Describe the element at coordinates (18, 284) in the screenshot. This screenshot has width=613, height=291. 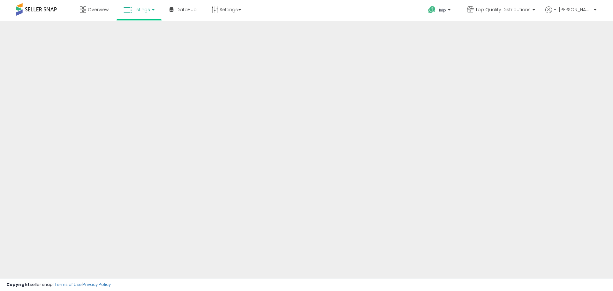
I see `strong: Copyright` at that location.